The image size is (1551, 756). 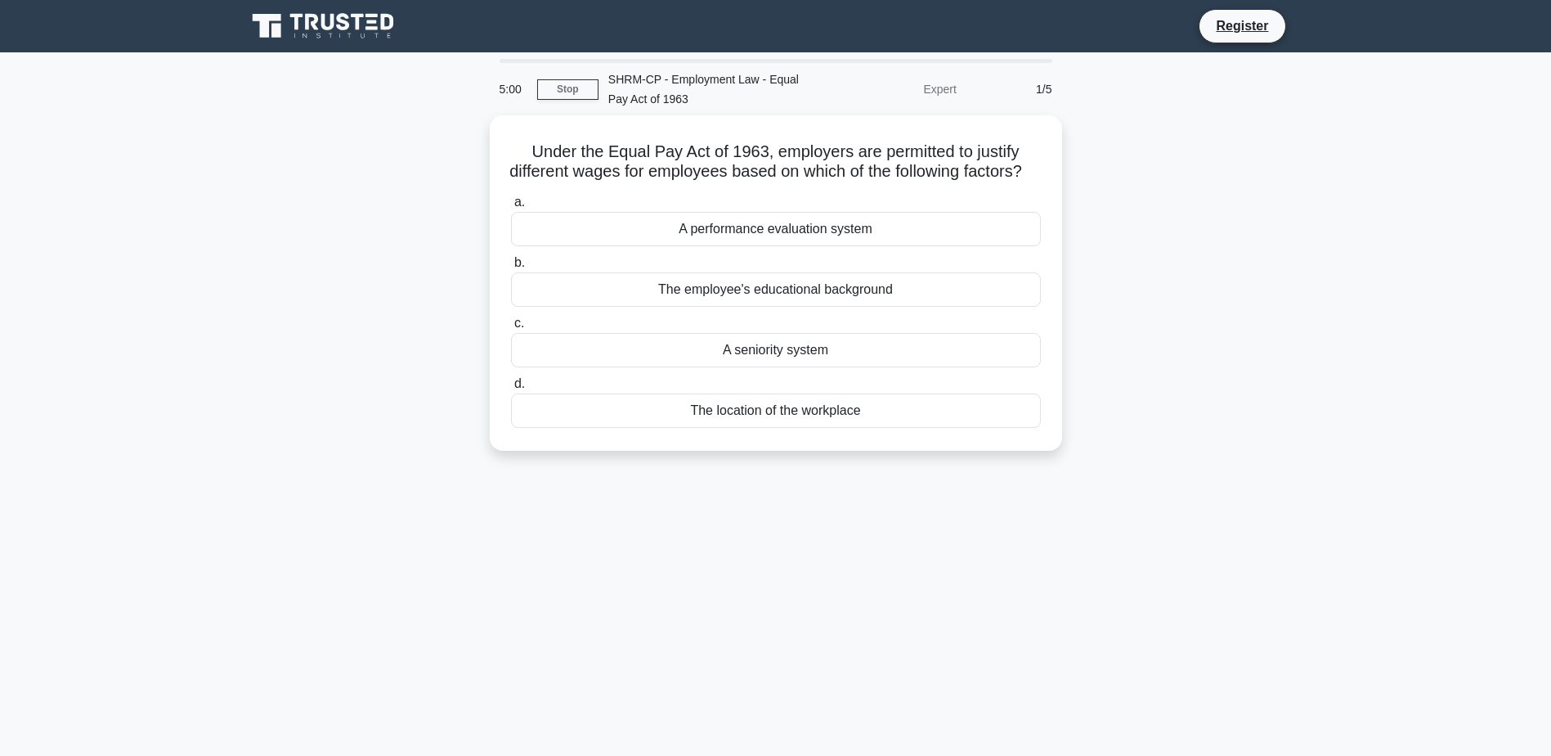 I want to click on a: Stop, so click(x=568, y=89).